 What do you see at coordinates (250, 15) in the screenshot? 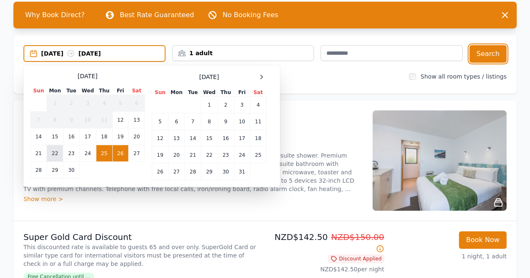
I see `p: No Booking Fees` at bounding box center [250, 15].